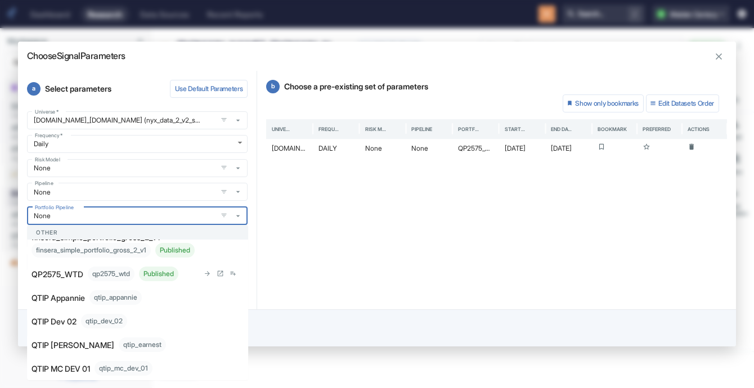  What do you see at coordinates (137, 232) in the screenshot?
I see `div: Other` at bounding box center [137, 232].